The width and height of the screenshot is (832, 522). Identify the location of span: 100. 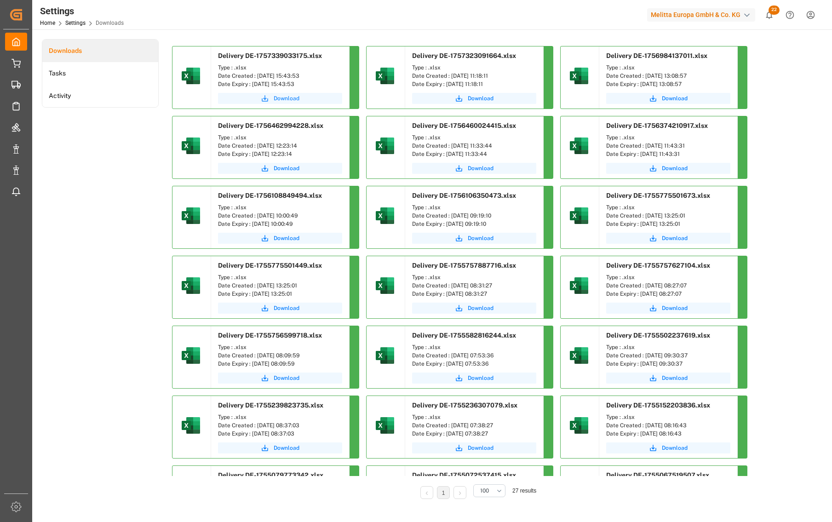
(484, 491).